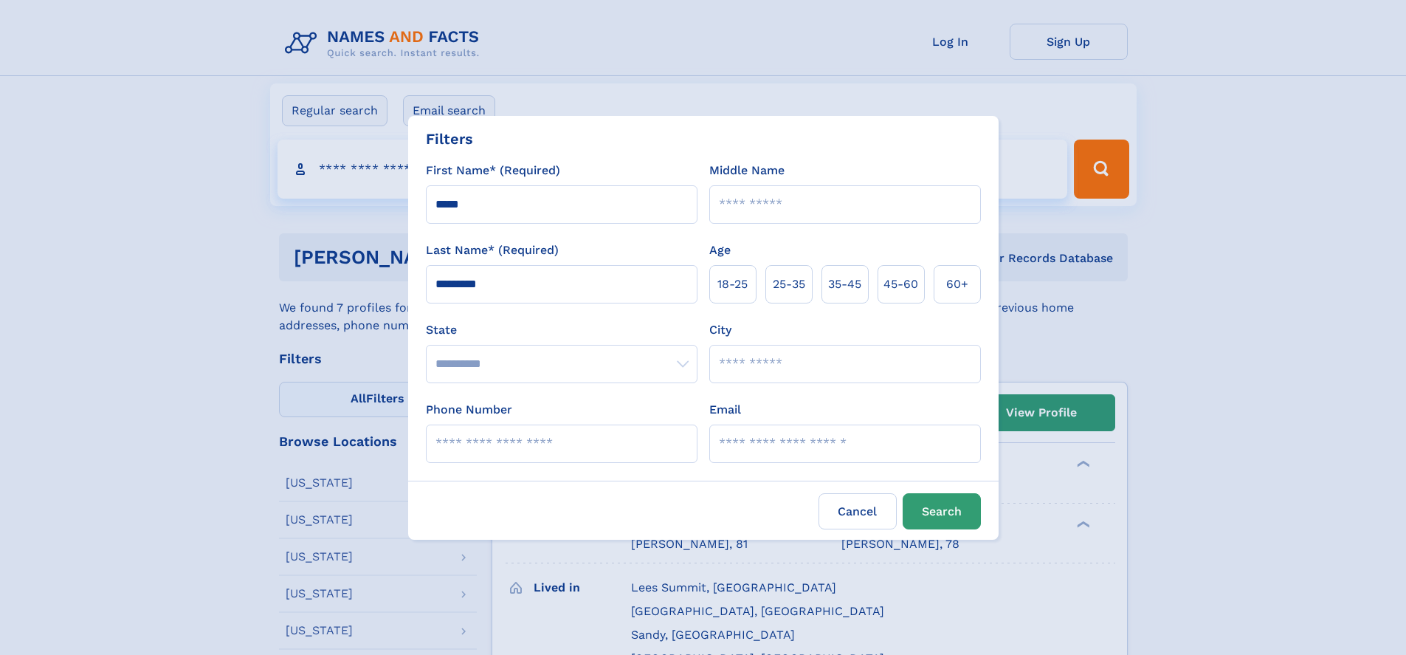 The height and width of the screenshot is (655, 1406). I want to click on label: Middle Name, so click(747, 171).